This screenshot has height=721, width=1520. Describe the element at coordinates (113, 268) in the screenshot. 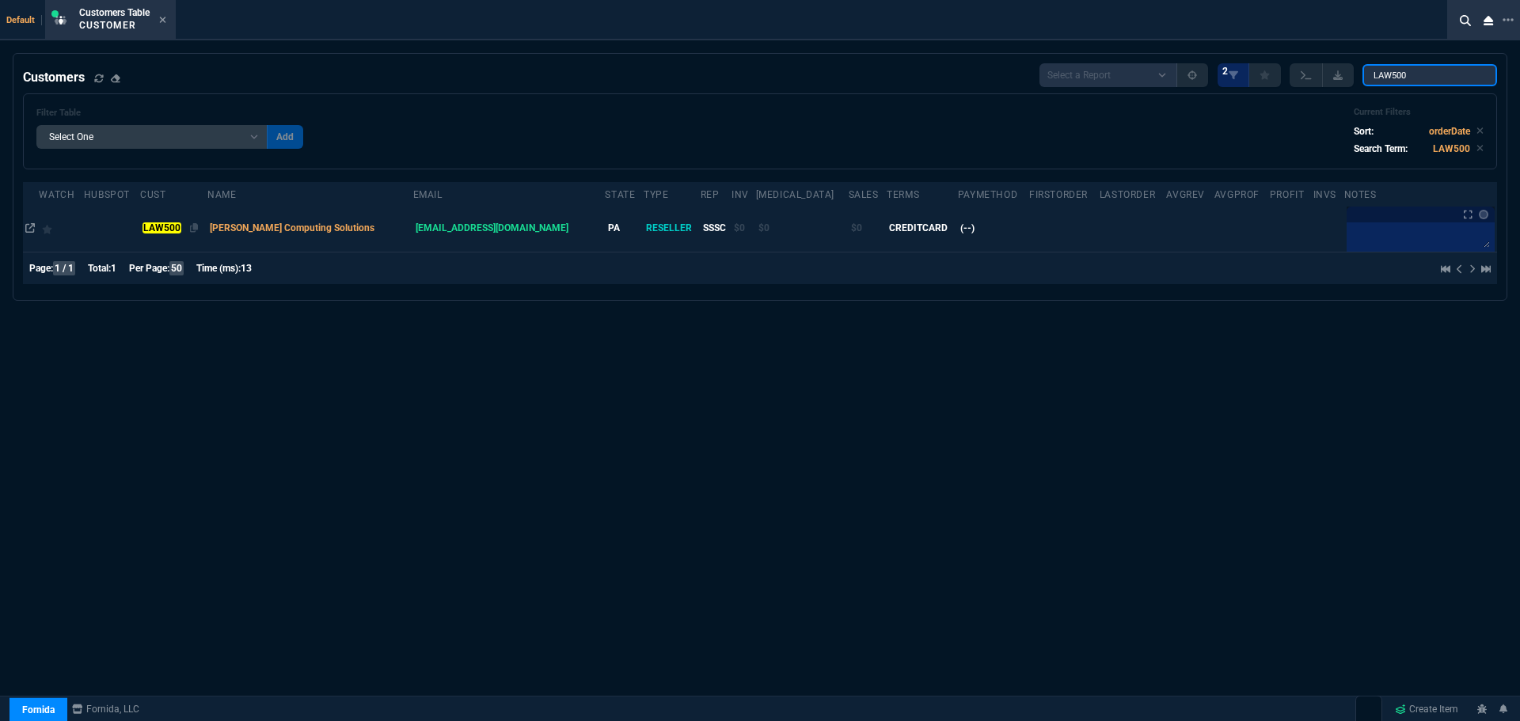

I see `span: 1` at that location.